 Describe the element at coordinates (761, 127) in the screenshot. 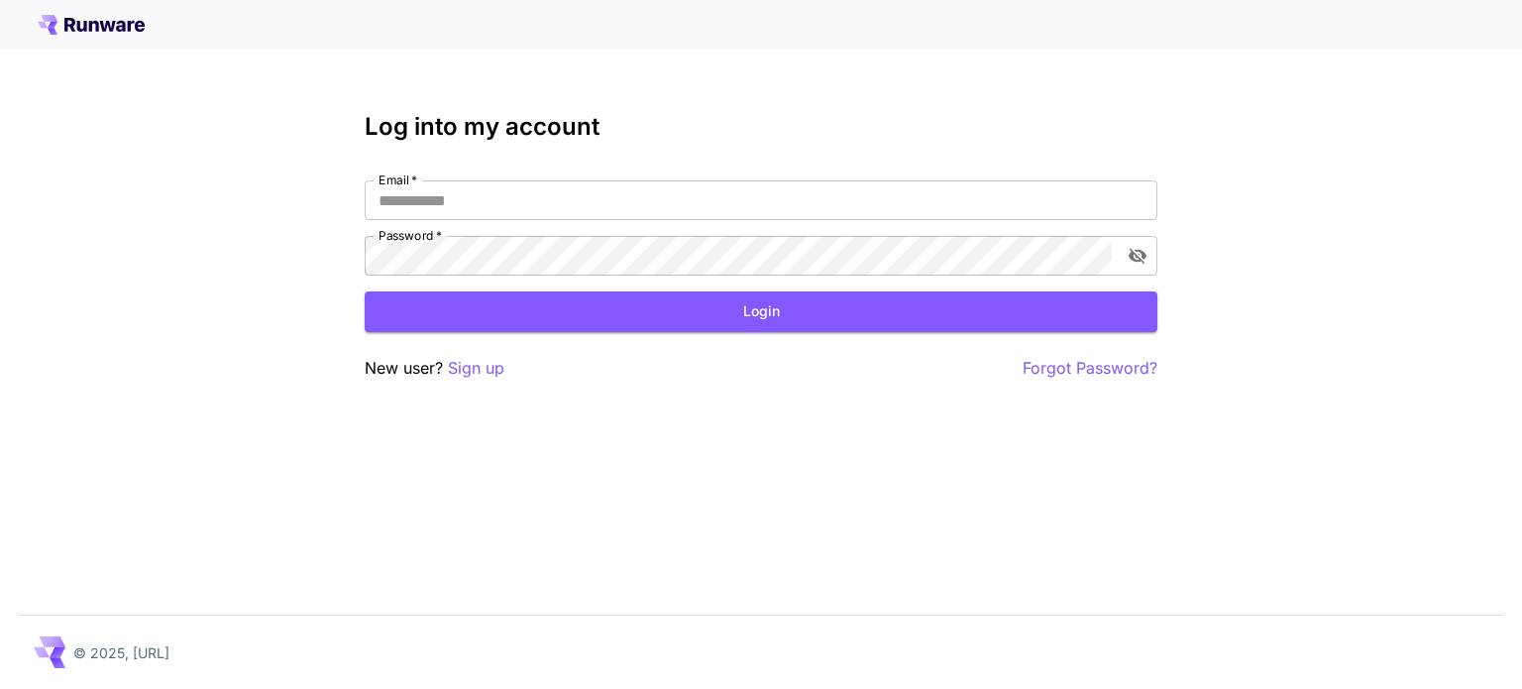

I see `h3: Log into my account` at that location.